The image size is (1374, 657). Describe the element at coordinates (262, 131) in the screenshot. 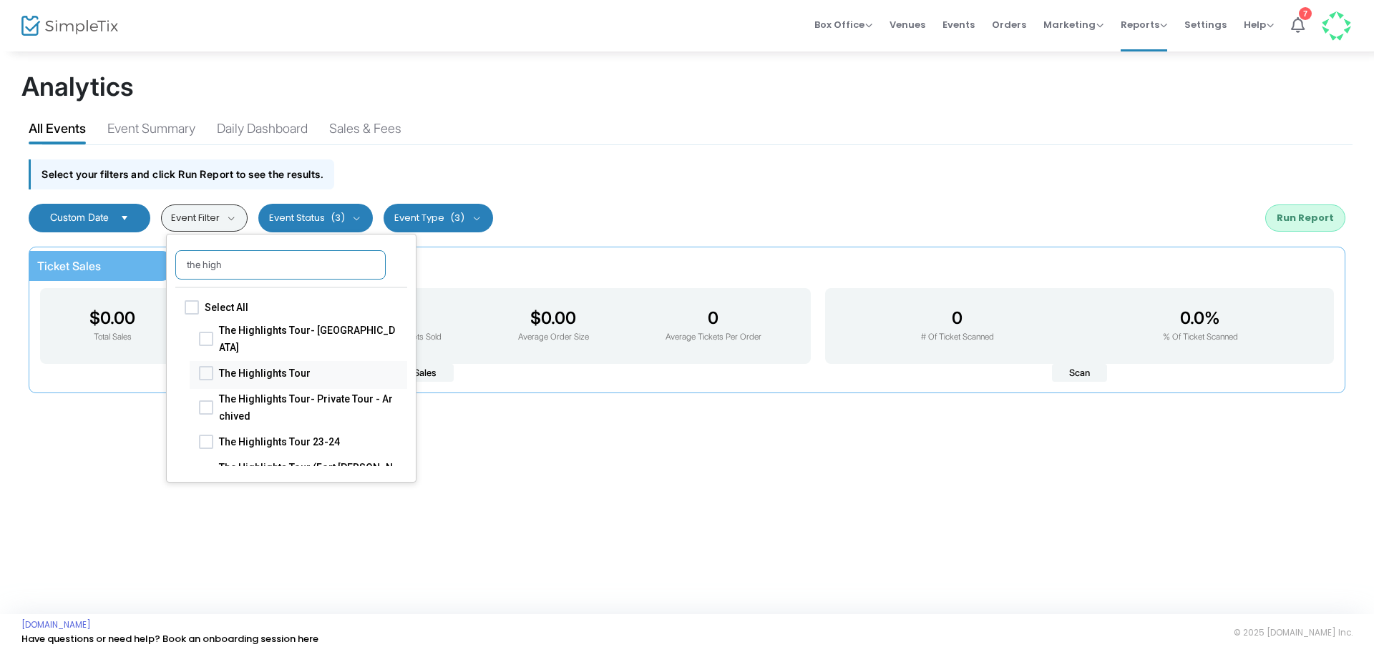

I see `div: Daily Dashboard` at that location.